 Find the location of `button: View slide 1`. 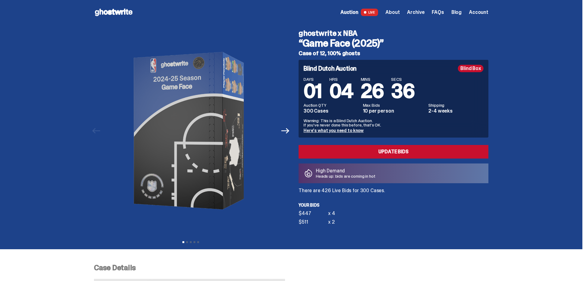

button: View slide 1 is located at coordinates (183, 242).